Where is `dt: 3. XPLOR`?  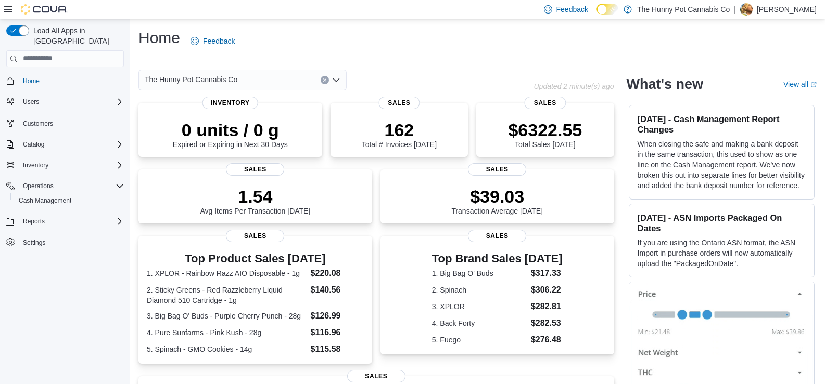 dt: 3. XPLOR is located at coordinates (479, 307).